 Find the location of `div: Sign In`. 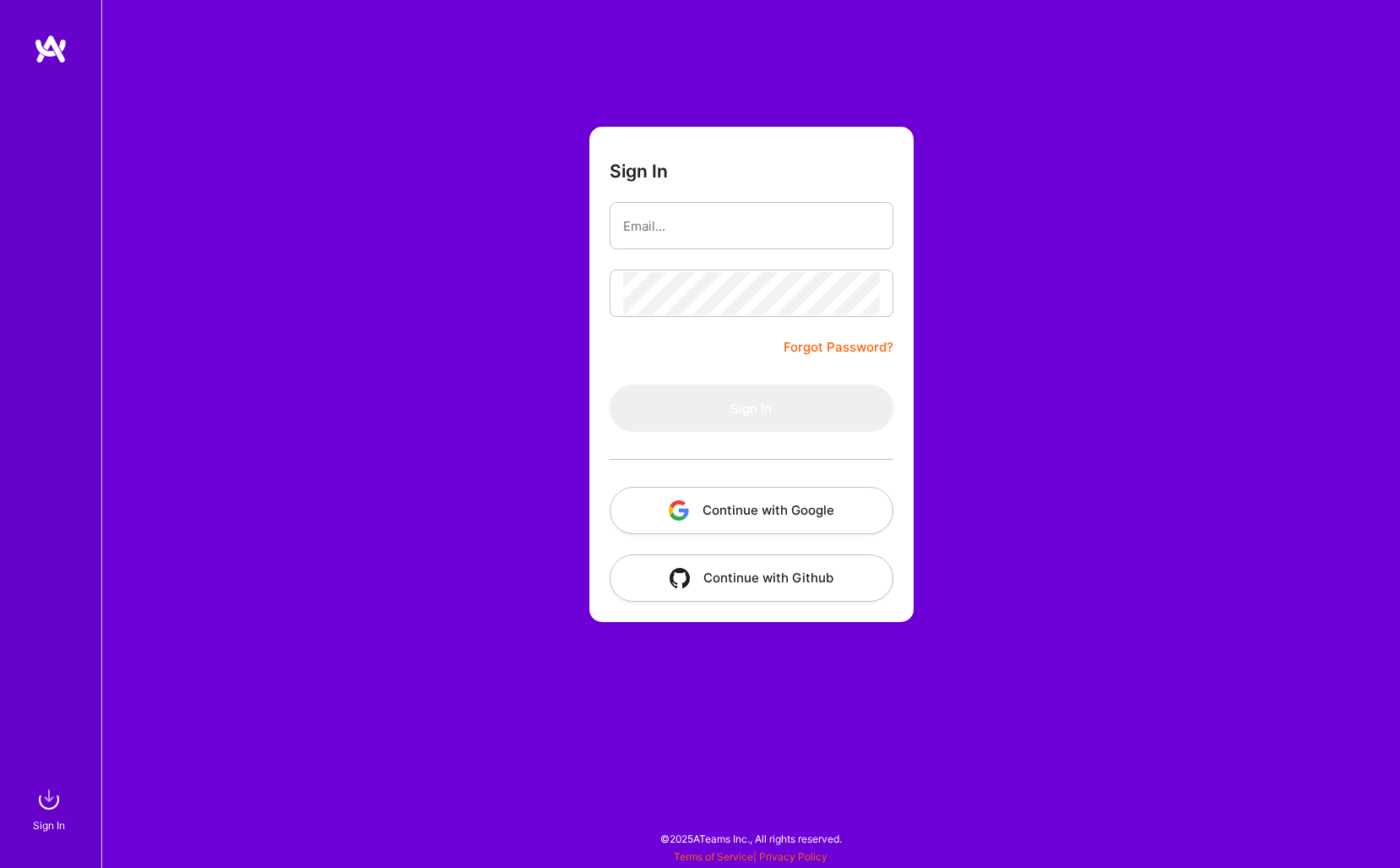

div: Sign In is located at coordinates (49, 825).